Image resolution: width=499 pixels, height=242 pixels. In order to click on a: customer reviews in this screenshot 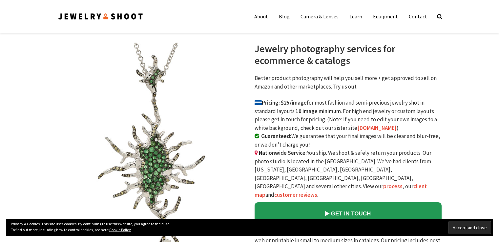, I will do `click(295, 195)`.